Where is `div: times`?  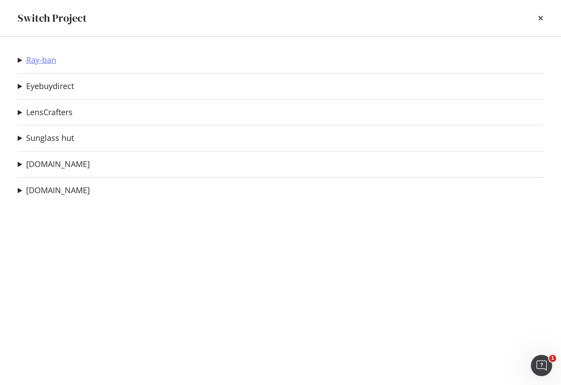
div: times is located at coordinates (541, 18).